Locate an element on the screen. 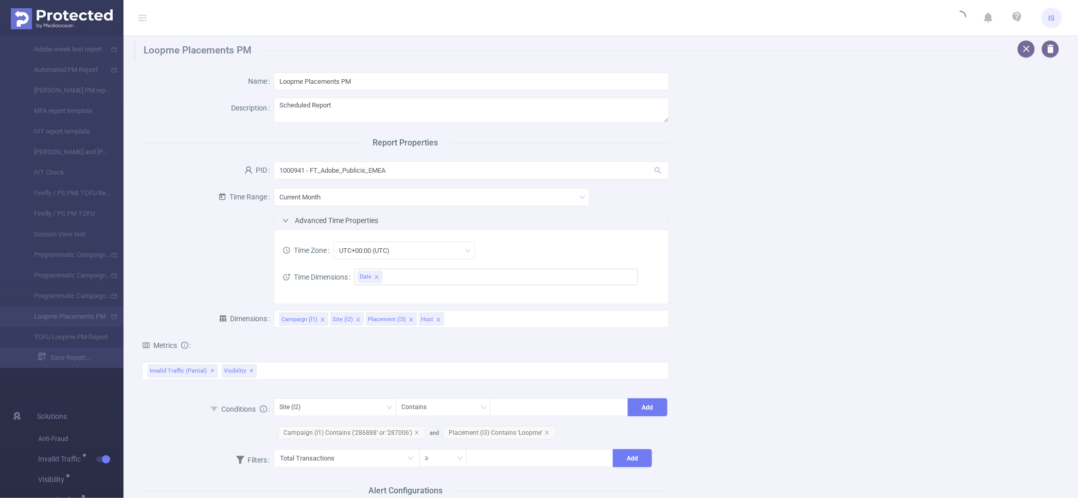 The image size is (1078, 498). span: Filters is located at coordinates (252, 460).